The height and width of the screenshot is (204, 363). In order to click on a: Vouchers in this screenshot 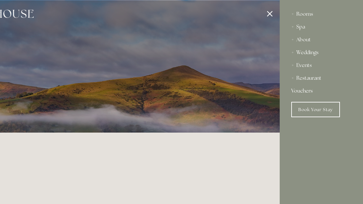, I will do `click(321, 91)`.